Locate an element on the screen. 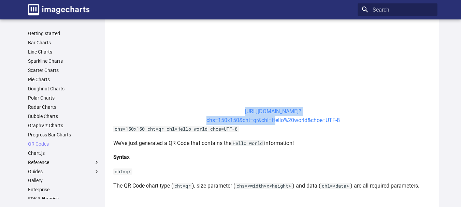  a: Bar Charts is located at coordinates (64, 43).